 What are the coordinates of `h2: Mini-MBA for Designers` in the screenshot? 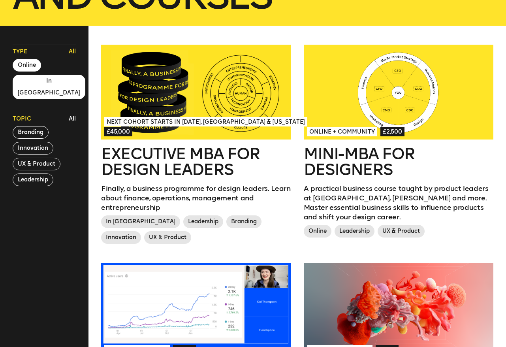 It's located at (399, 162).